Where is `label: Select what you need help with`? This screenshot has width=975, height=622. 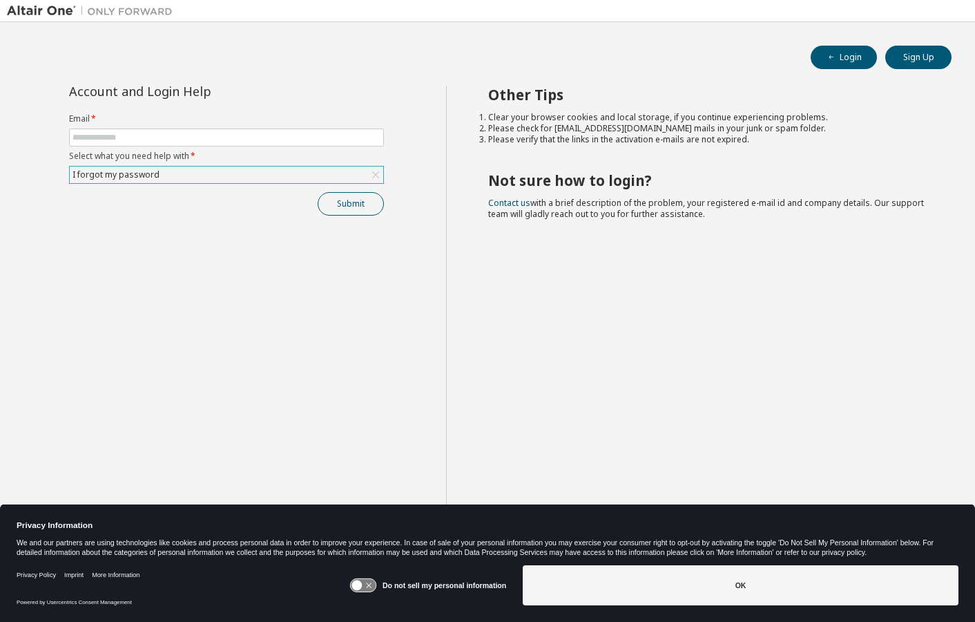
label: Select what you need help with is located at coordinates (227, 156).